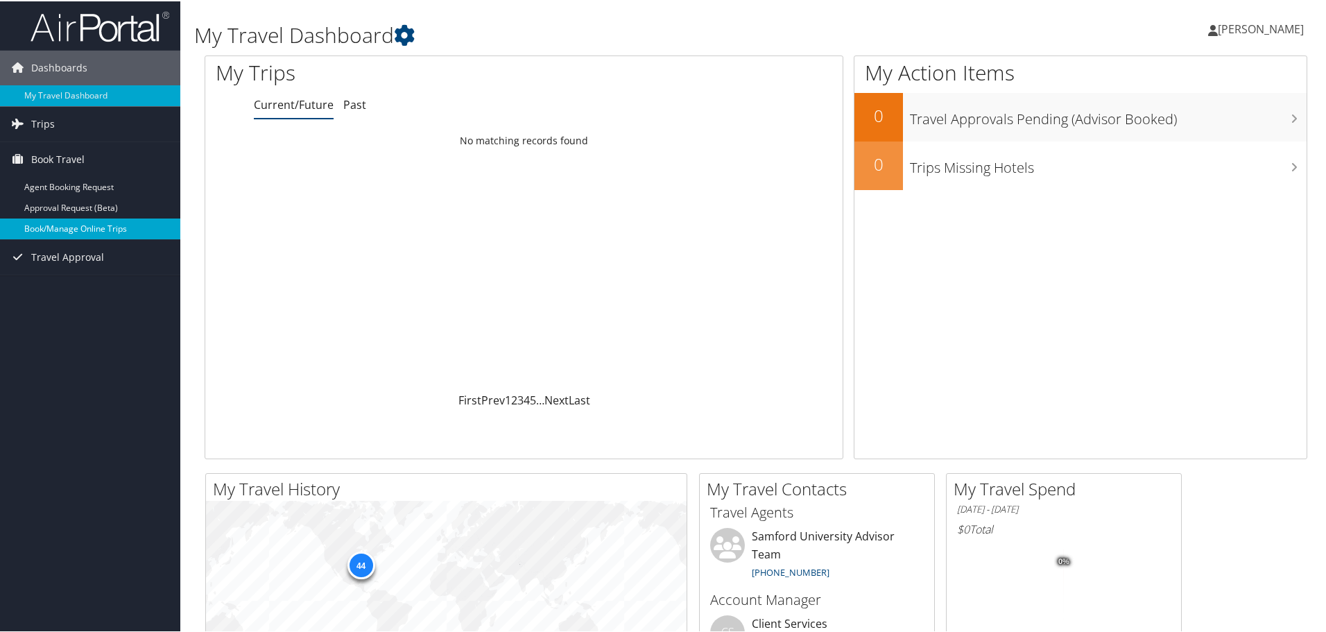  What do you see at coordinates (1064, 528) in the screenshot?
I see `h6: Total` at bounding box center [1064, 528].